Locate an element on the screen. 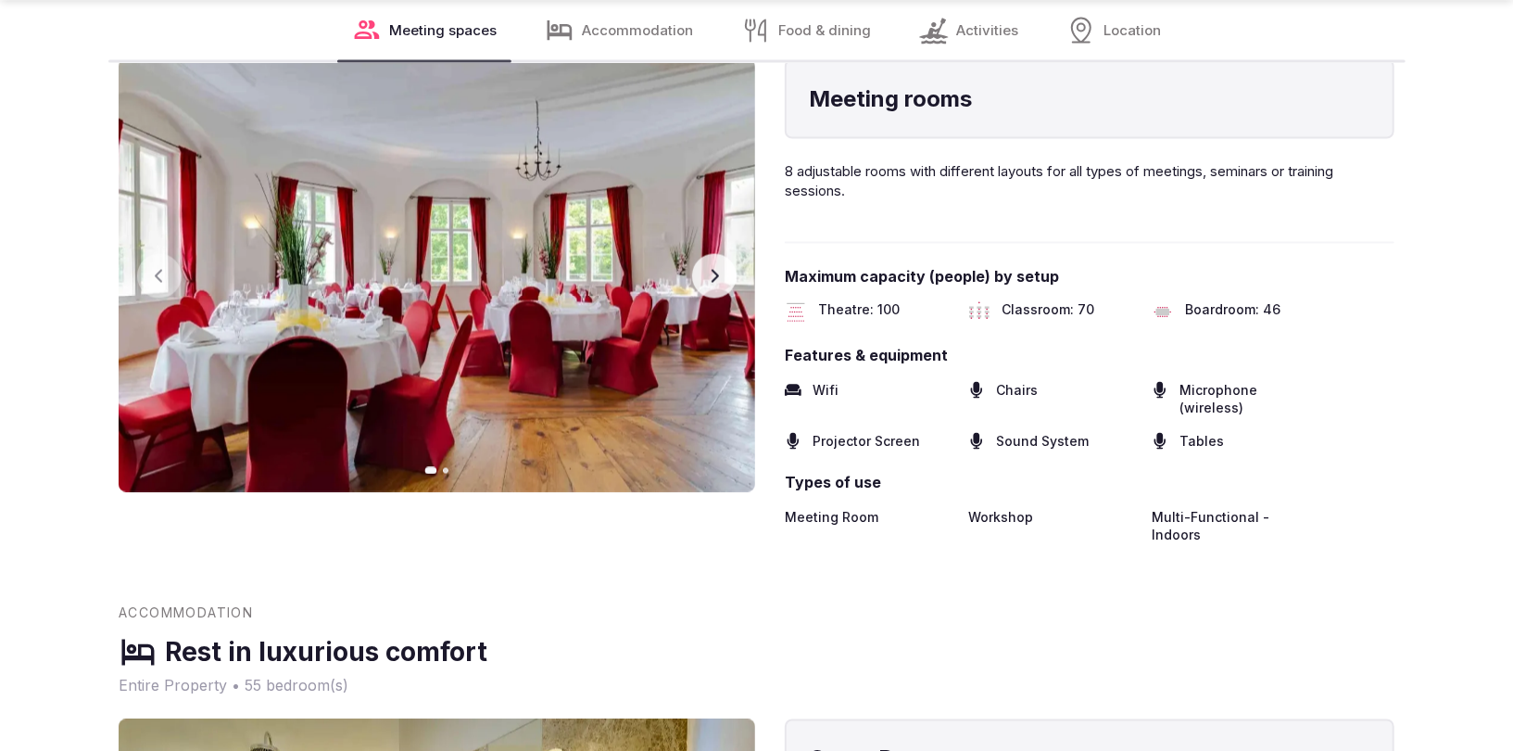 The height and width of the screenshot is (751, 1513). span: Wifi is located at coordinates (826, 399).